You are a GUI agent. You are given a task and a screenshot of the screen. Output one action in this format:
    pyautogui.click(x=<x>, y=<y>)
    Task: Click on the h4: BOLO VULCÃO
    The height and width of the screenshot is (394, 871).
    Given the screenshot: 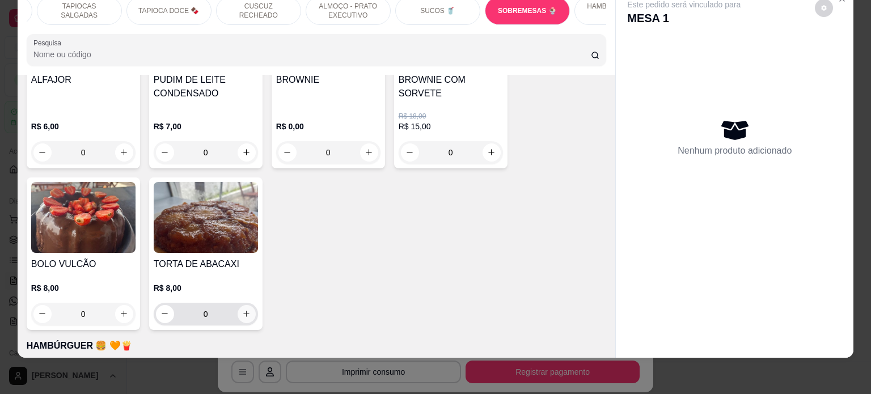 What is the action you would take?
    pyautogui.click(x=83, y=264)
    